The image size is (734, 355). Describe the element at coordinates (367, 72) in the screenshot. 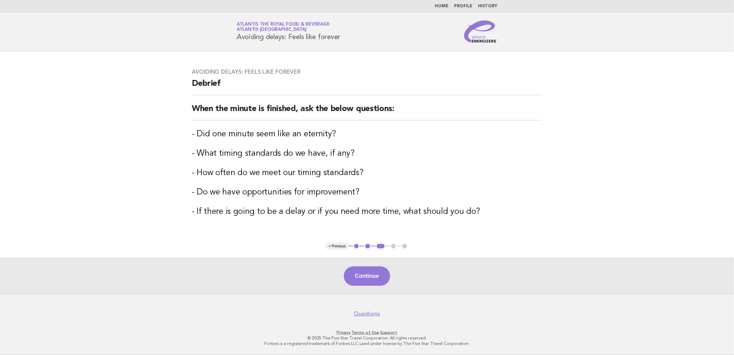

I see `h3: Avoiding delays: Feels like forever` at that location.